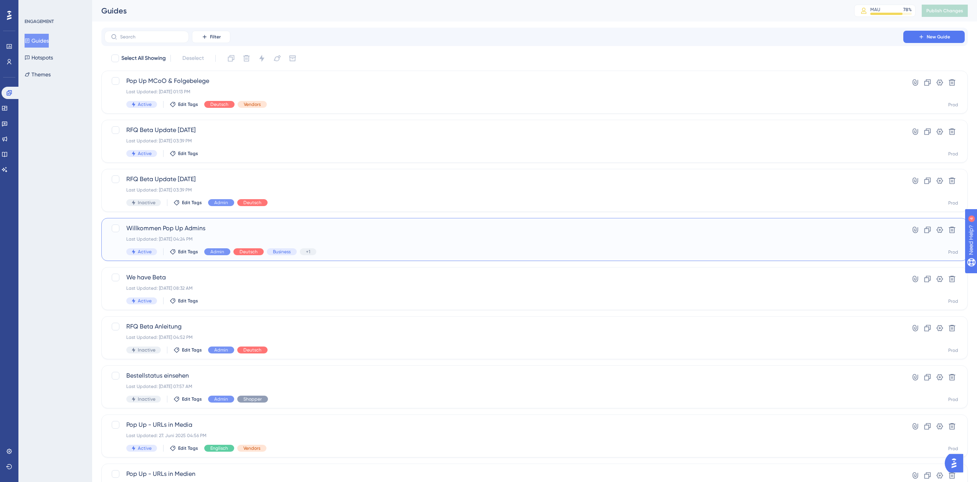 The width and height of the screenshot is (977, 482). I want to click on button: Themes, so click(38, 74).